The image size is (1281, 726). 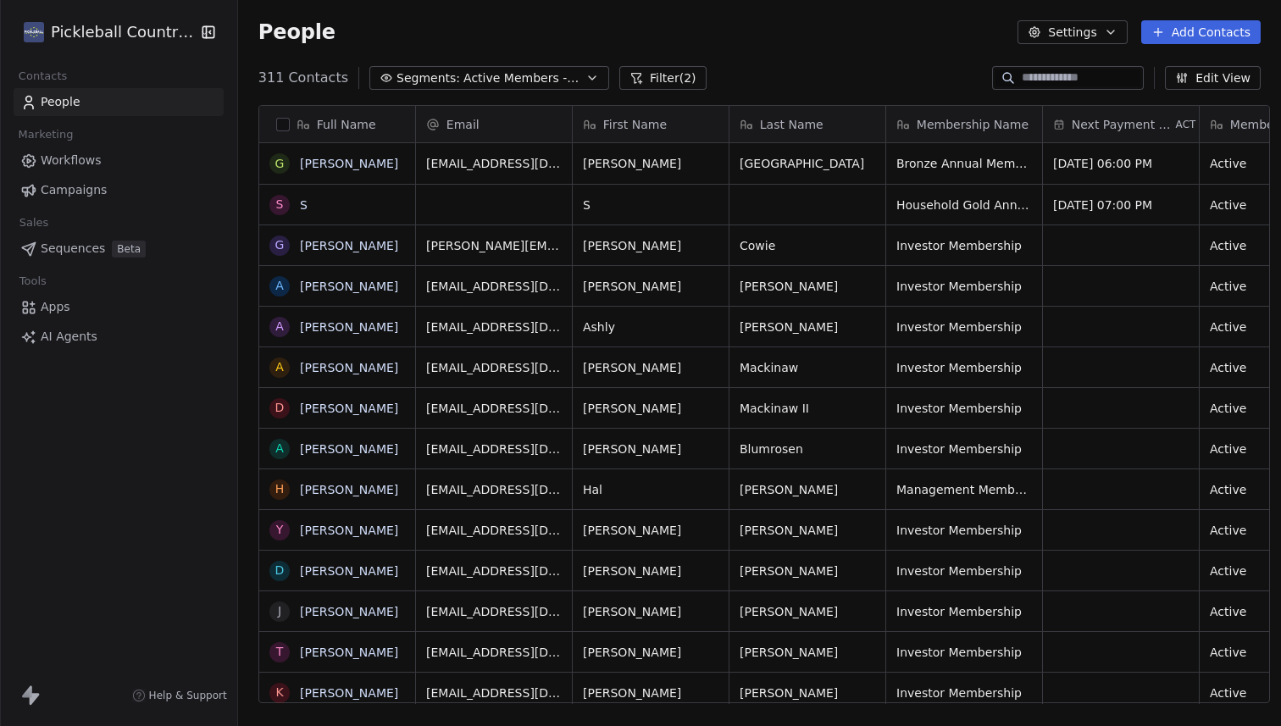 What do you see at coordinates (347, 125) in the screenshot?
I see `span: Full Name` at bounding box center [347, 125].